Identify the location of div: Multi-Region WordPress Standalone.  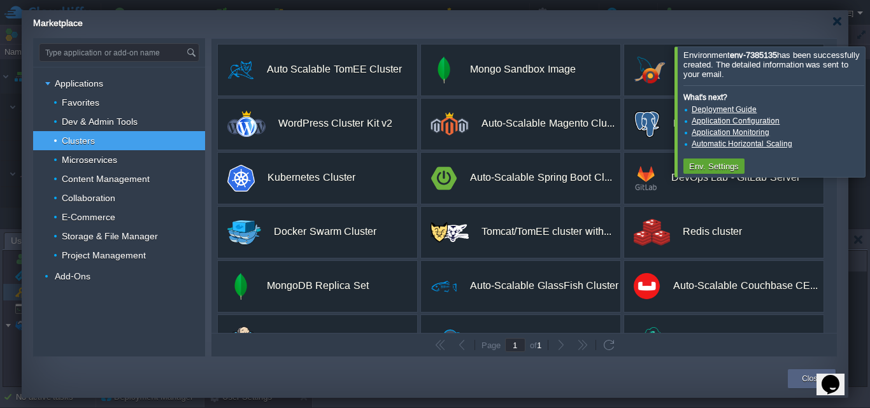
(546, 340).